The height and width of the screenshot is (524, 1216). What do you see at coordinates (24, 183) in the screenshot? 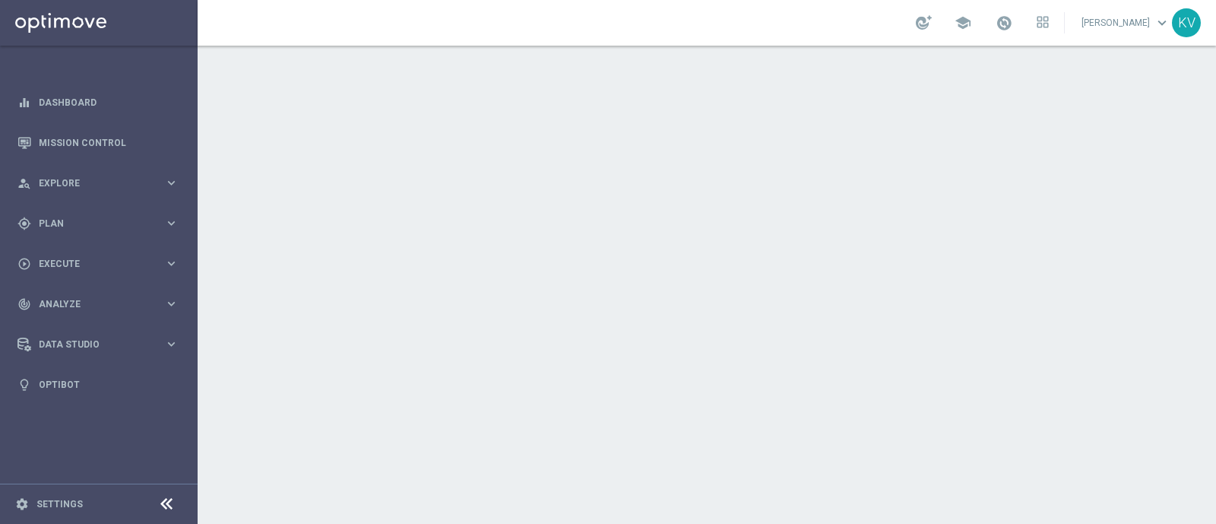
I see `i: person_search` at bounding box center [24, 183].